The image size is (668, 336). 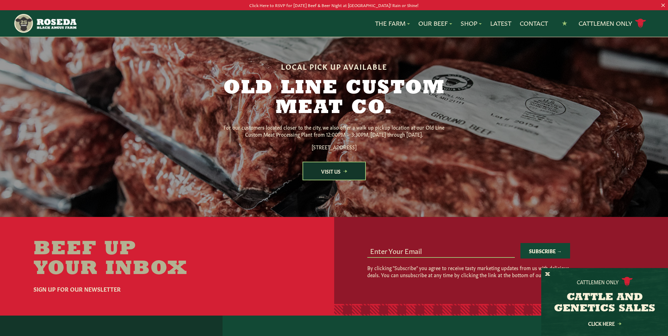 I want to click on h6: Local Pick Up Available, so click(x=334, y=66).